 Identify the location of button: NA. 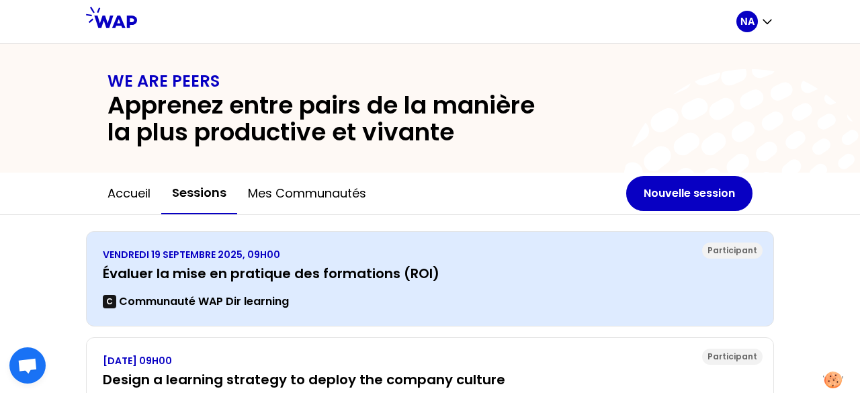
(755, 21).